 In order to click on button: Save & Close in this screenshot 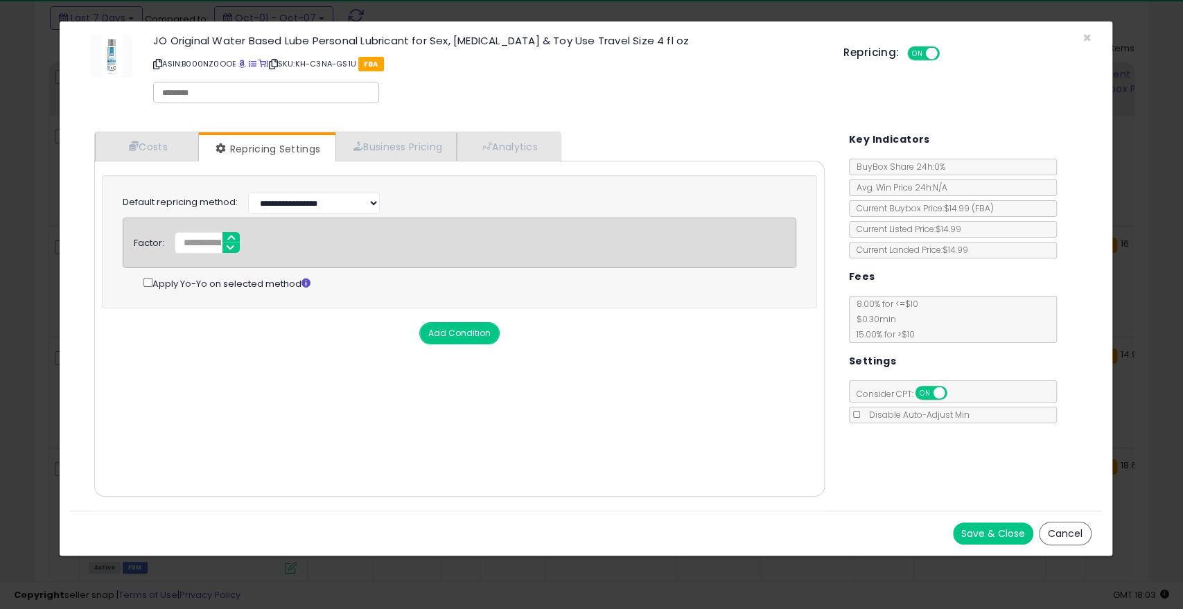, I will do `click(993, 534)`.